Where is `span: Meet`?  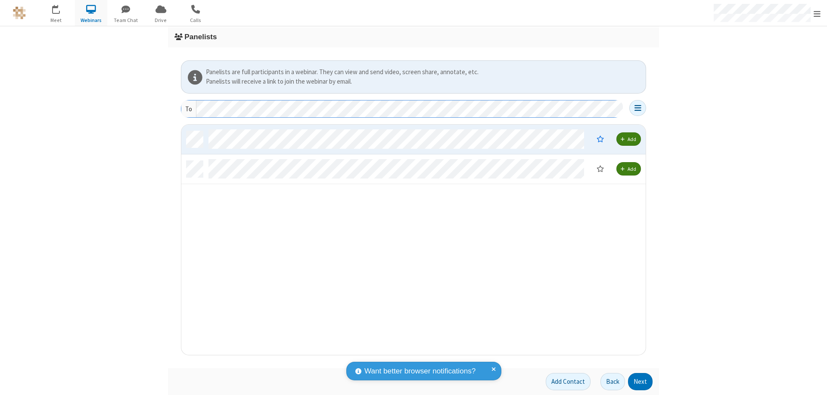
span: Meet is located at coordinates (56, 20).